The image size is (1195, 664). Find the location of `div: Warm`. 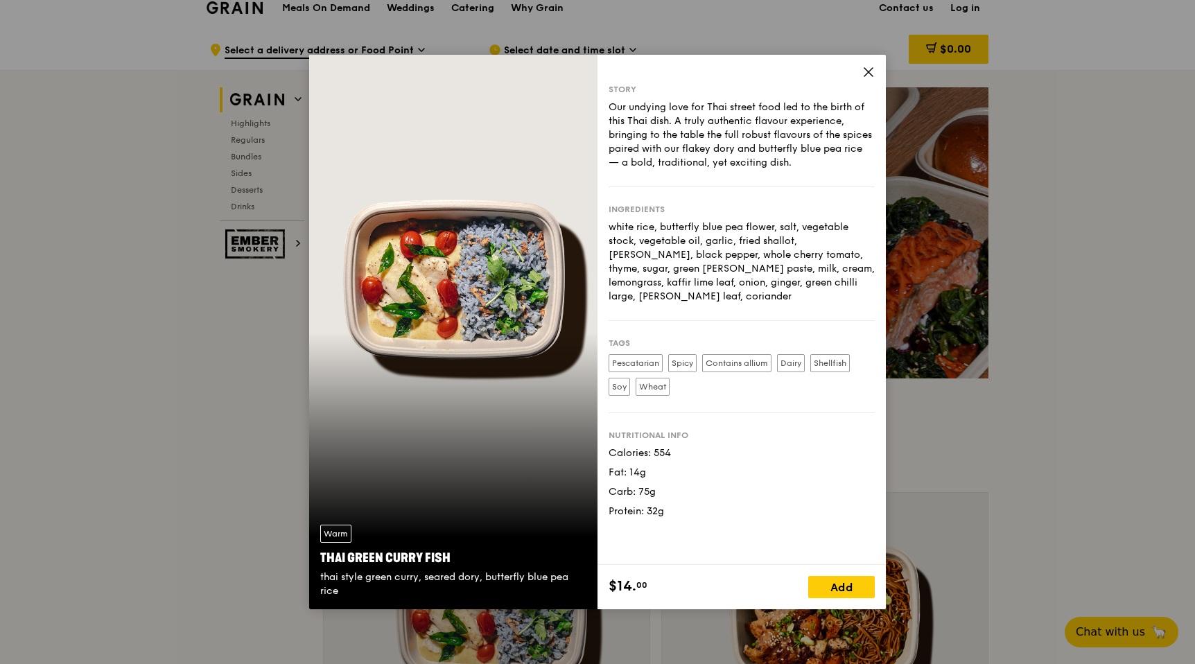

div: Warm is located at coordinates (336, 534).